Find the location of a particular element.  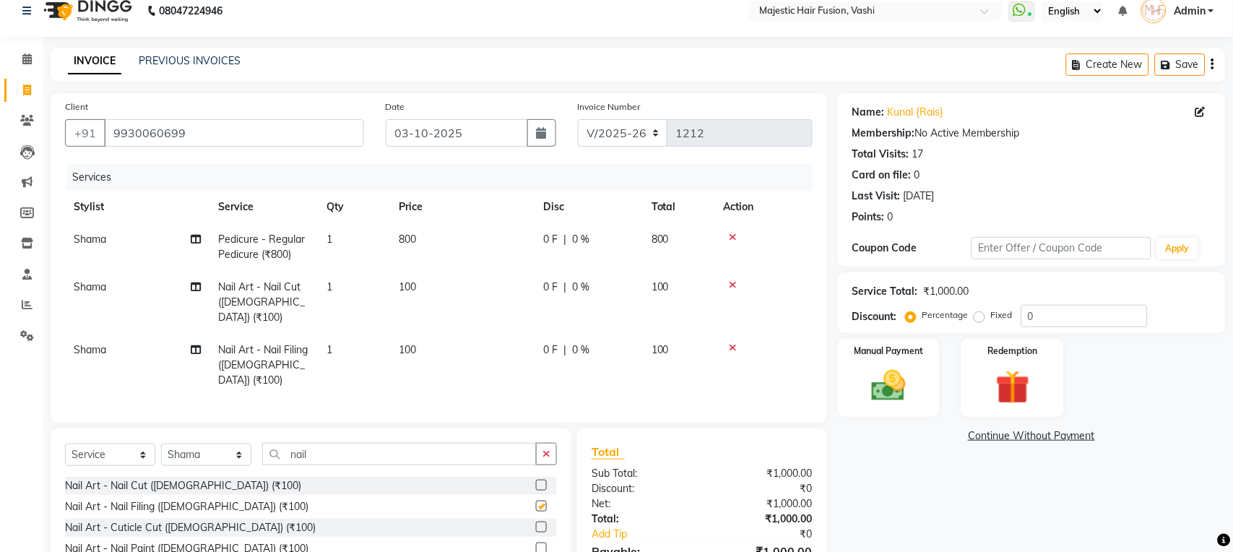

label: Manual Payment is located at coordinates (889, 351).